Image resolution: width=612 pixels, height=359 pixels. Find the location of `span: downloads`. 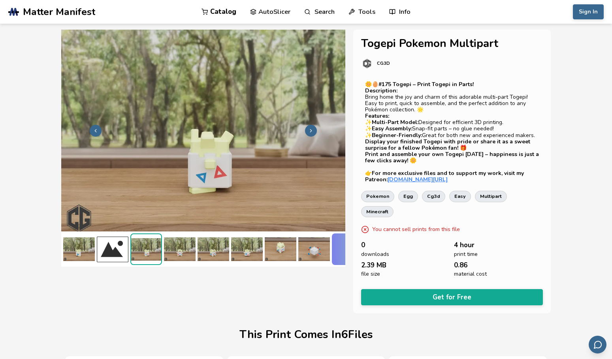

span: downloads is located at coordinates (375, 255).